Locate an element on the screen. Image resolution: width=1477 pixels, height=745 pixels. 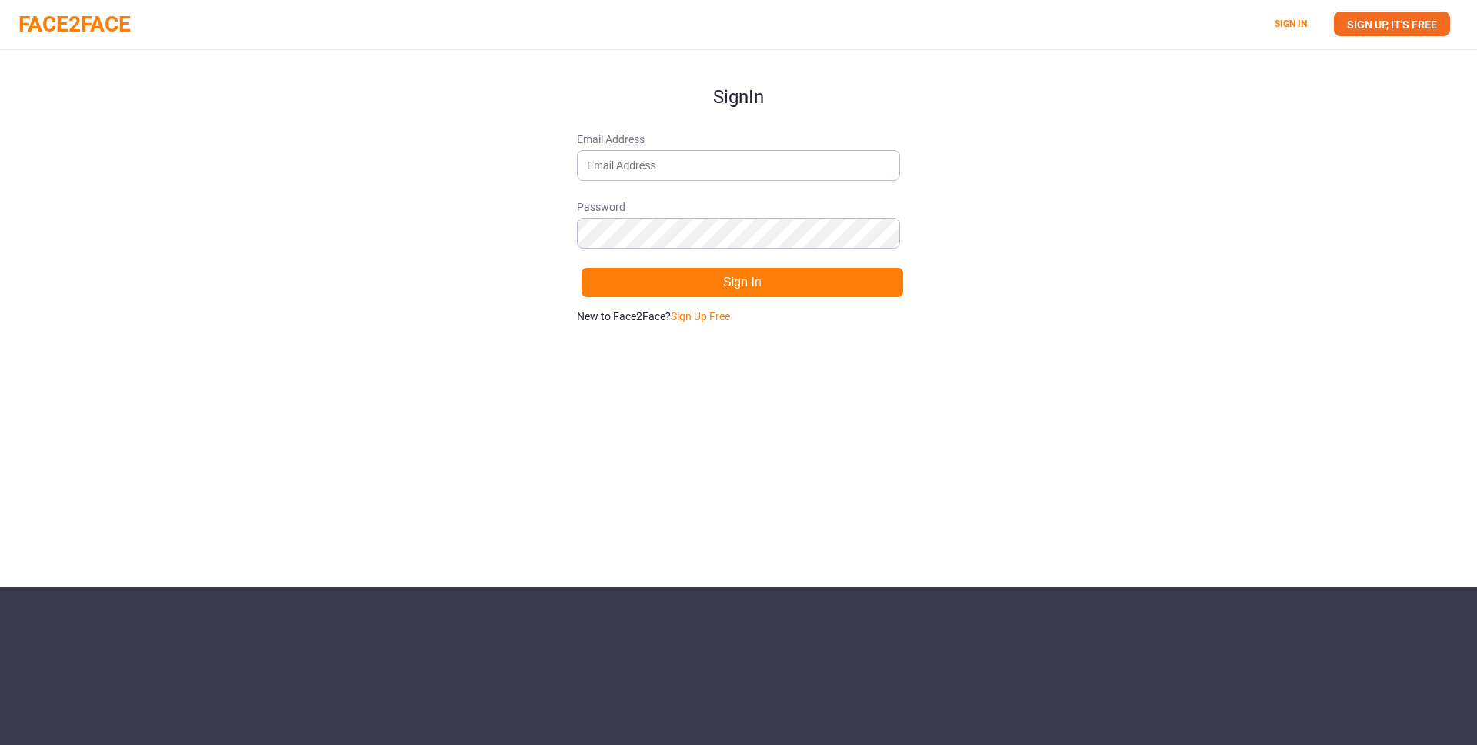
button: Sign In is located at coordinates (743, 282).